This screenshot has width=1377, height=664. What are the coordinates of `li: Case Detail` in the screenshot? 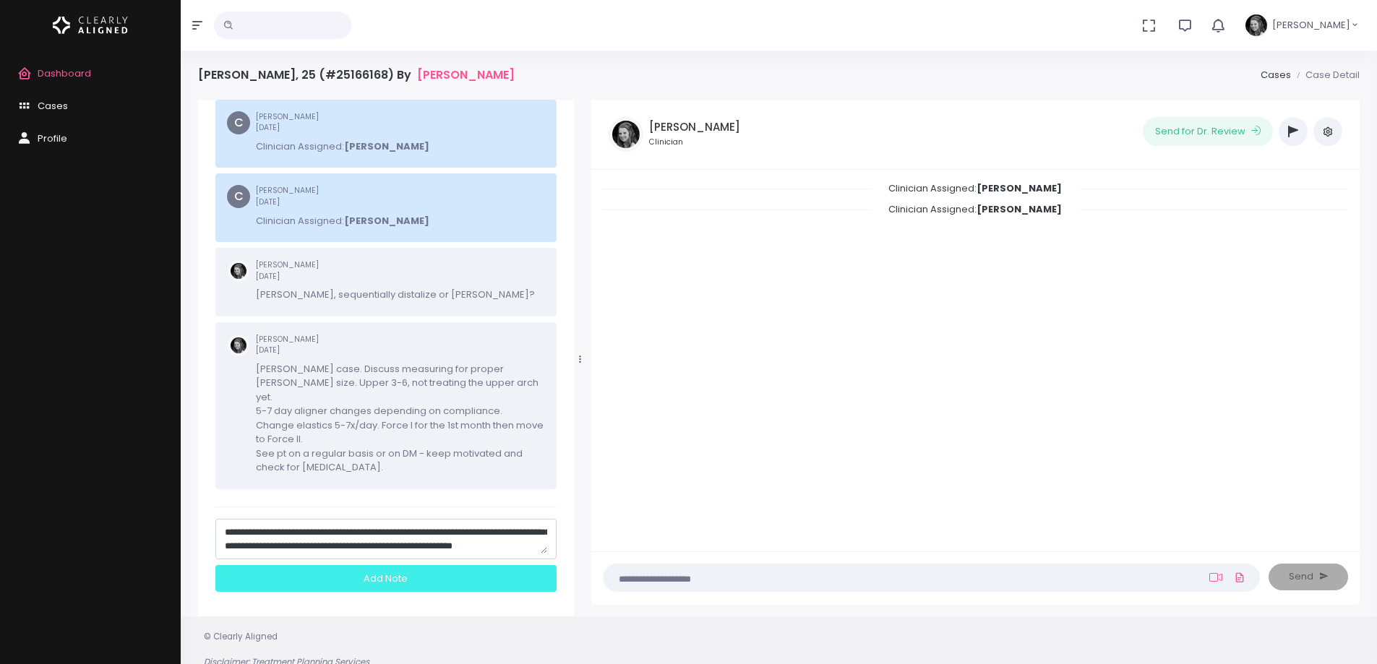 It's located at (1325, 75).